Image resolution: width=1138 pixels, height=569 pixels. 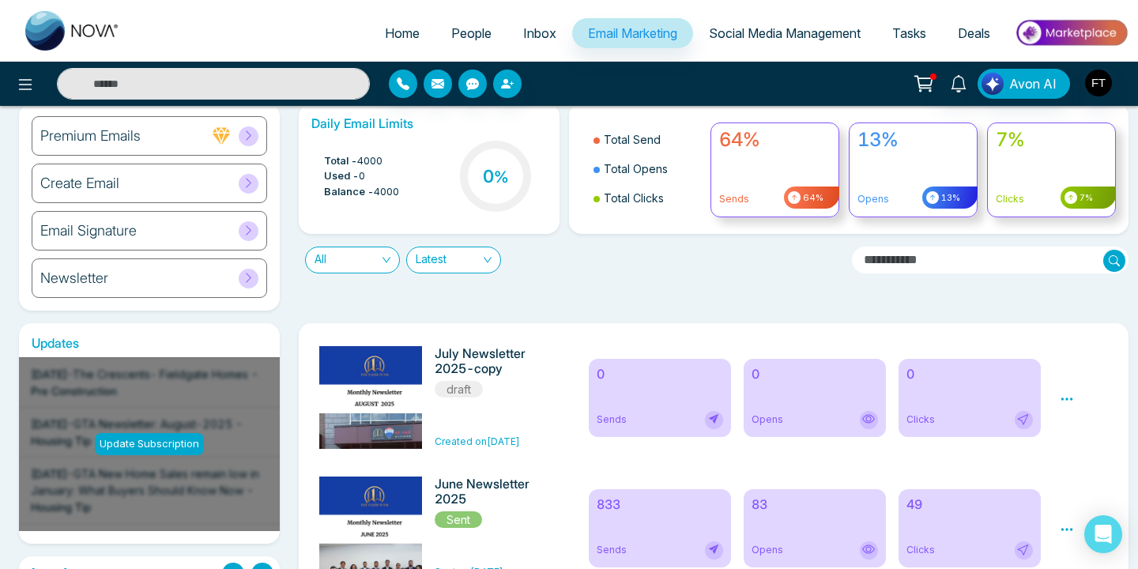 I want to click on h6: Updates, so click(x=149, y=343).